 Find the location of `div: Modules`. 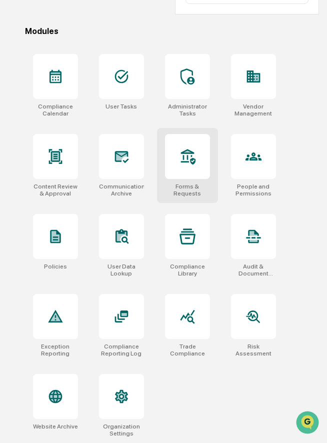

div: Modules is located at coordinates (172, 31).